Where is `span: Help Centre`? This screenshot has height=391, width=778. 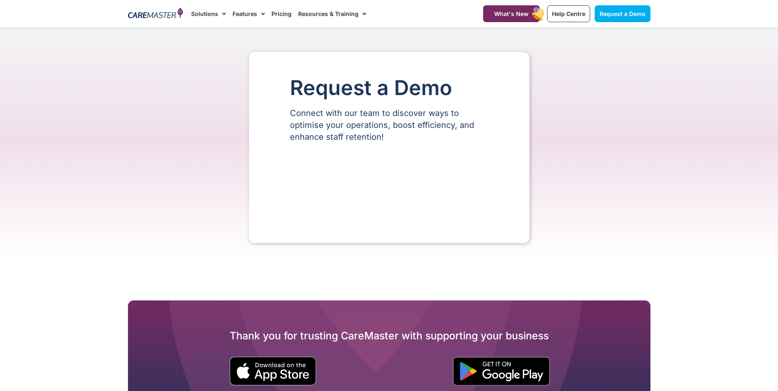
span: Help Centre is located at coordinates (568, 14).